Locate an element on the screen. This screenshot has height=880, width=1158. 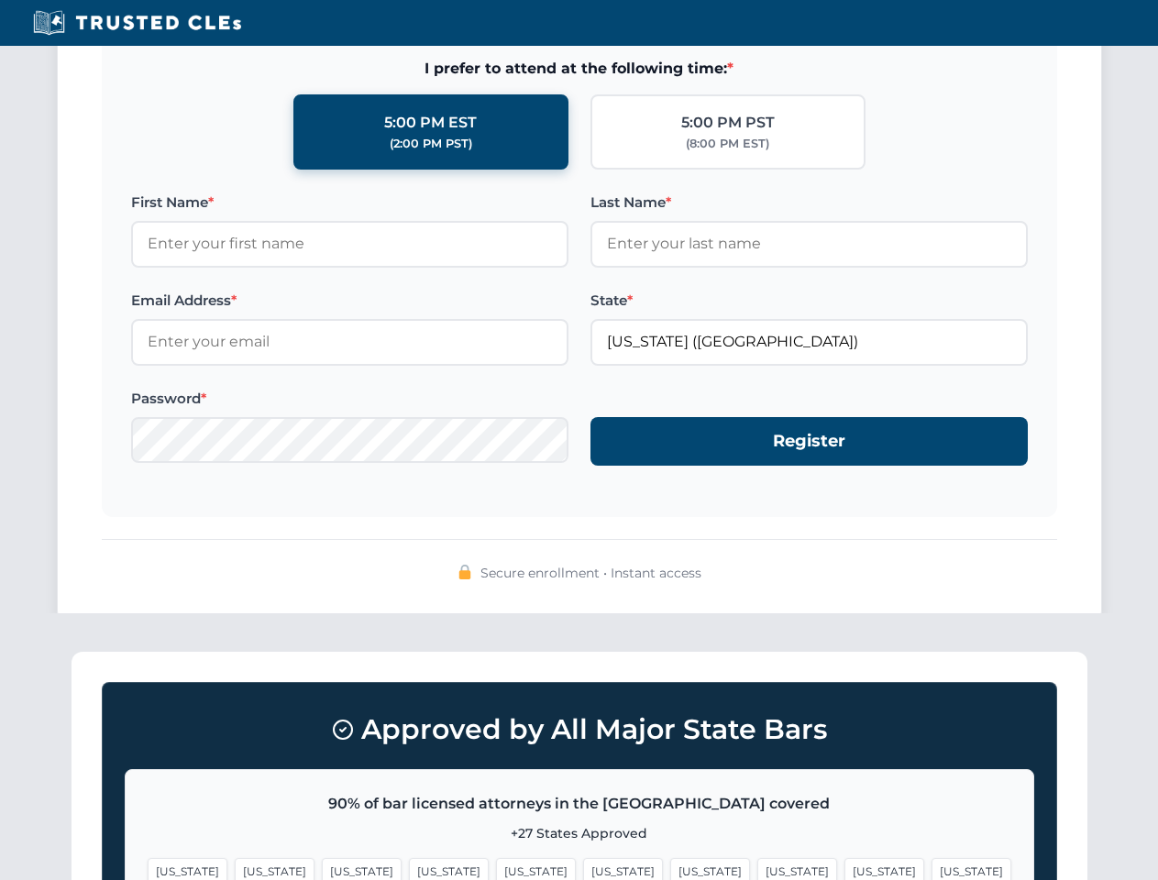
input: Enter your first name is located at coordinates (349, 244).